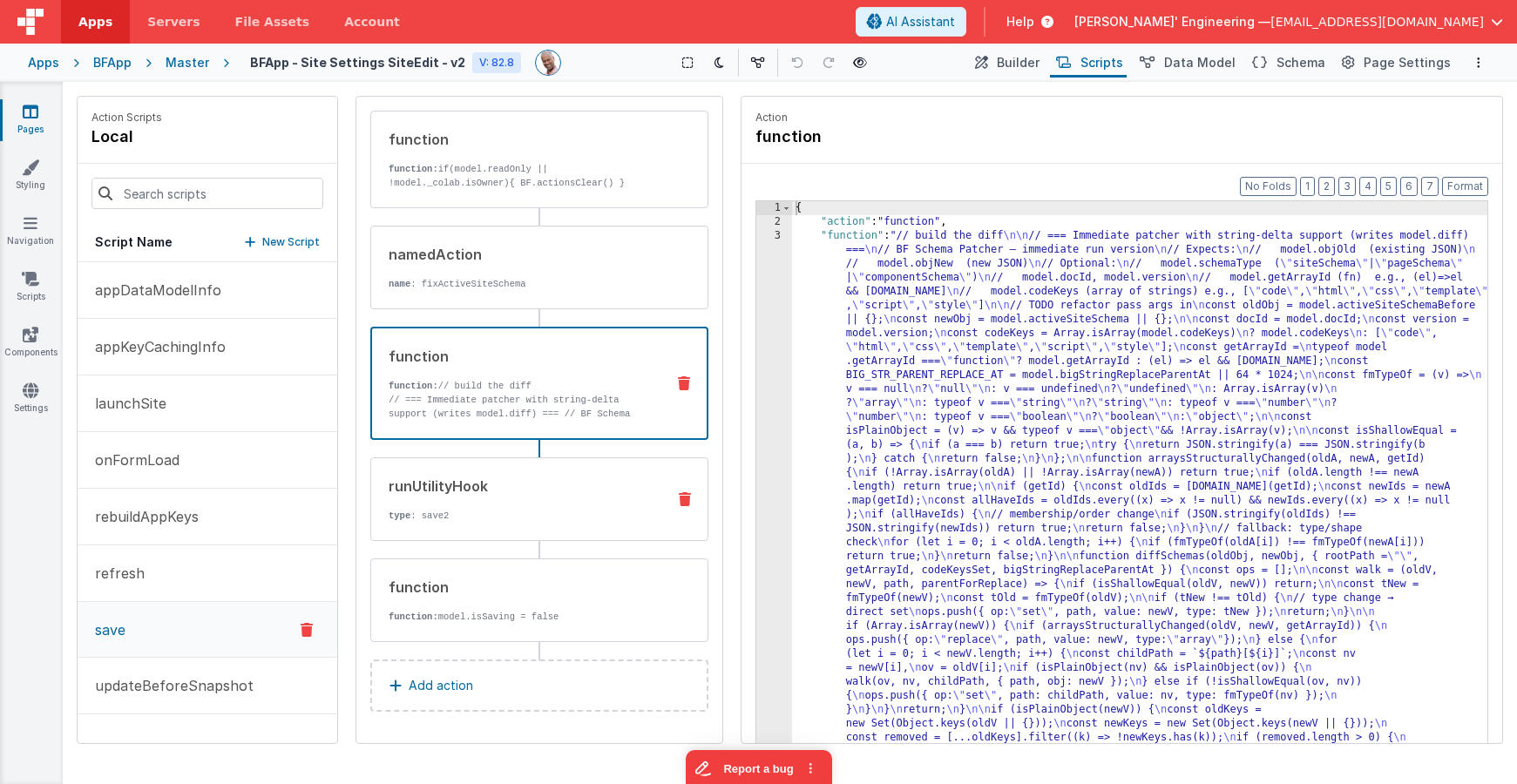 The image size is (1517, 784). I want to click on p: // === Immediate patcher with string-delta support (writes model.diff) === // BF Schema Patcher —..., so click(519, 469).